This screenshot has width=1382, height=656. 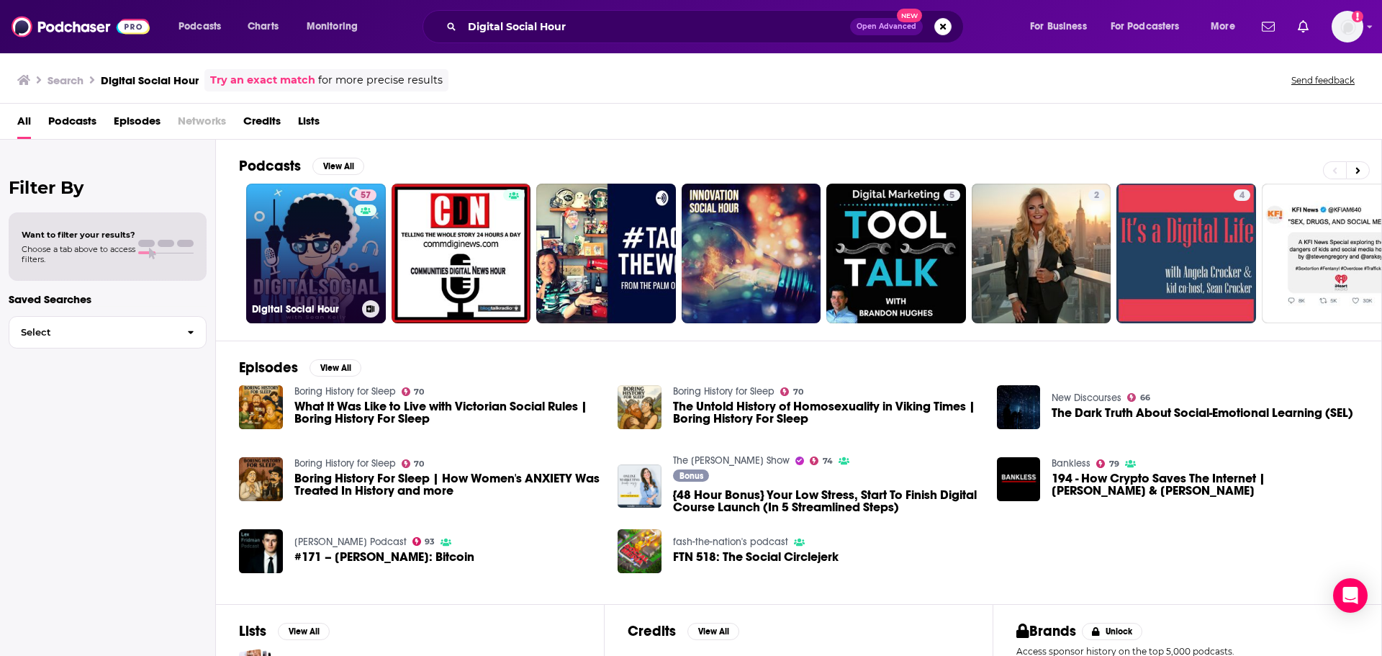 I want to click on span: Select, so click(x=92, y=332).